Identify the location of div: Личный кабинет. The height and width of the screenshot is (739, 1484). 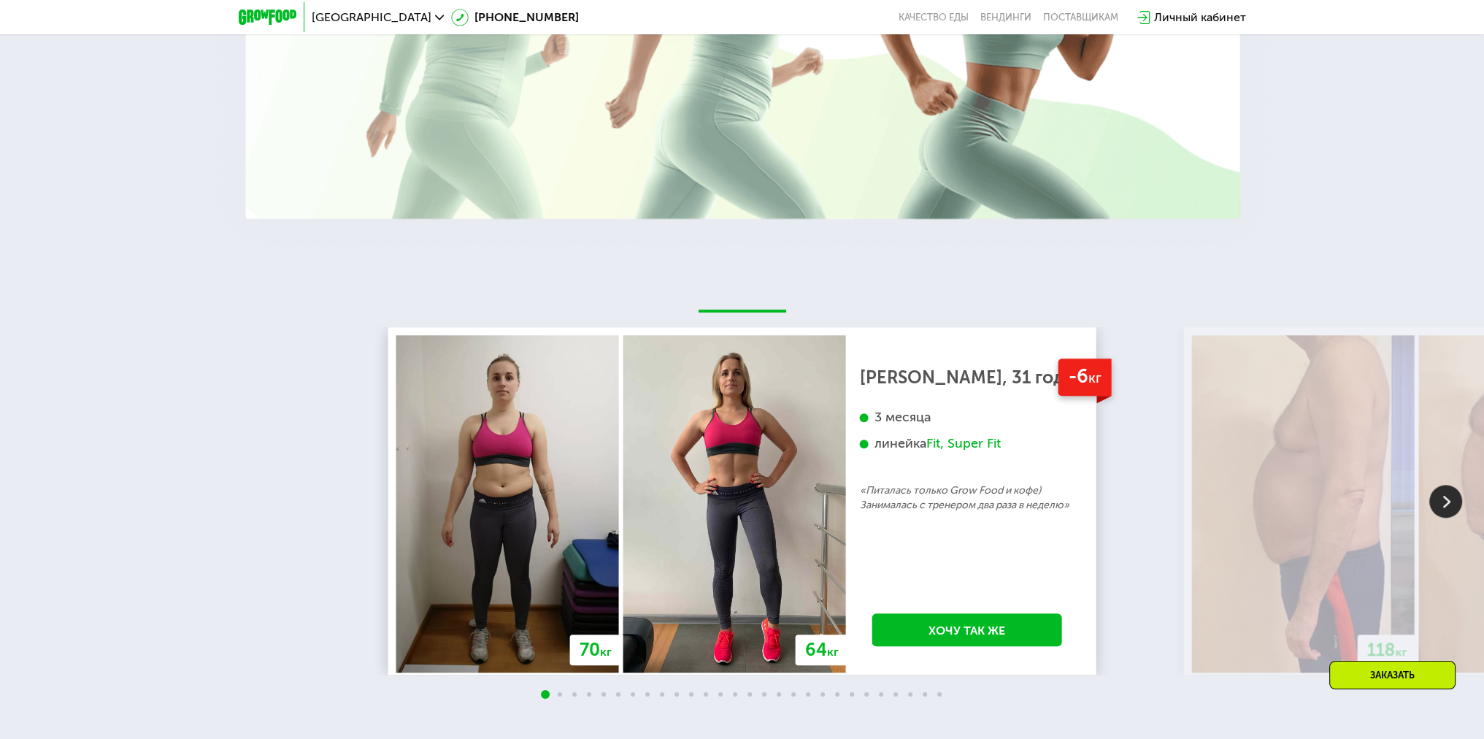
(1200, 18).